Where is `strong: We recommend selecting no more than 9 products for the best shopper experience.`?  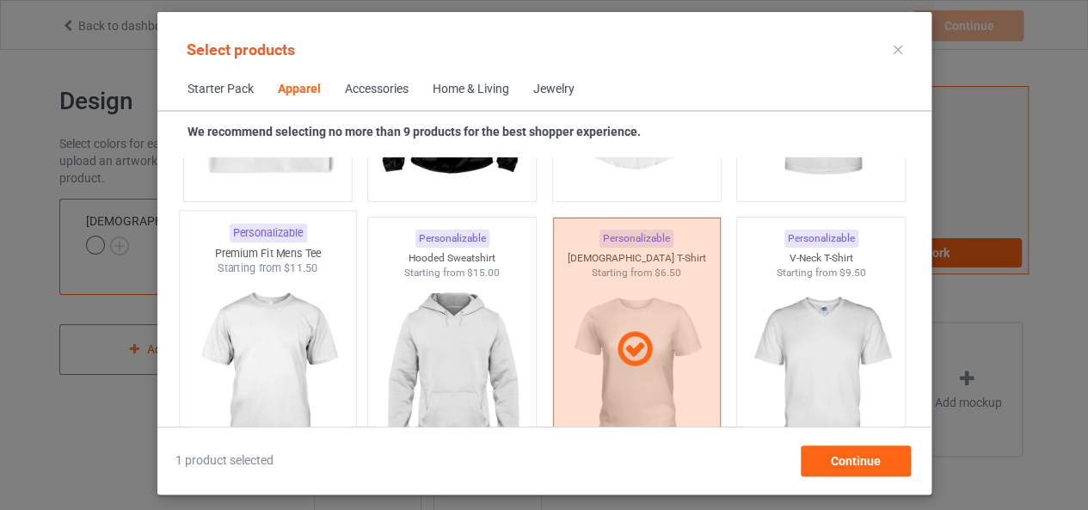
strong: We recommend selecting no more than 9 products for the best shopper experience. is located at coordinates (414, 132).